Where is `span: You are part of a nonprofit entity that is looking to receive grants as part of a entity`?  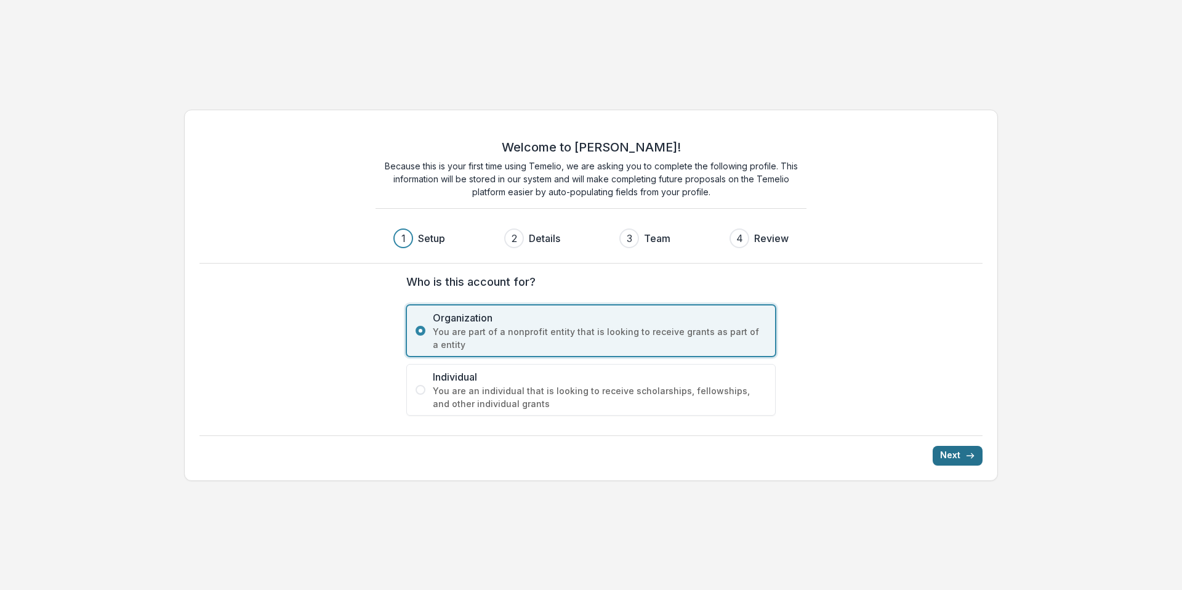
span: You are part of a nonprofit entity that is looking to receive grants as part of a entity is located at coordinates (599, 338).